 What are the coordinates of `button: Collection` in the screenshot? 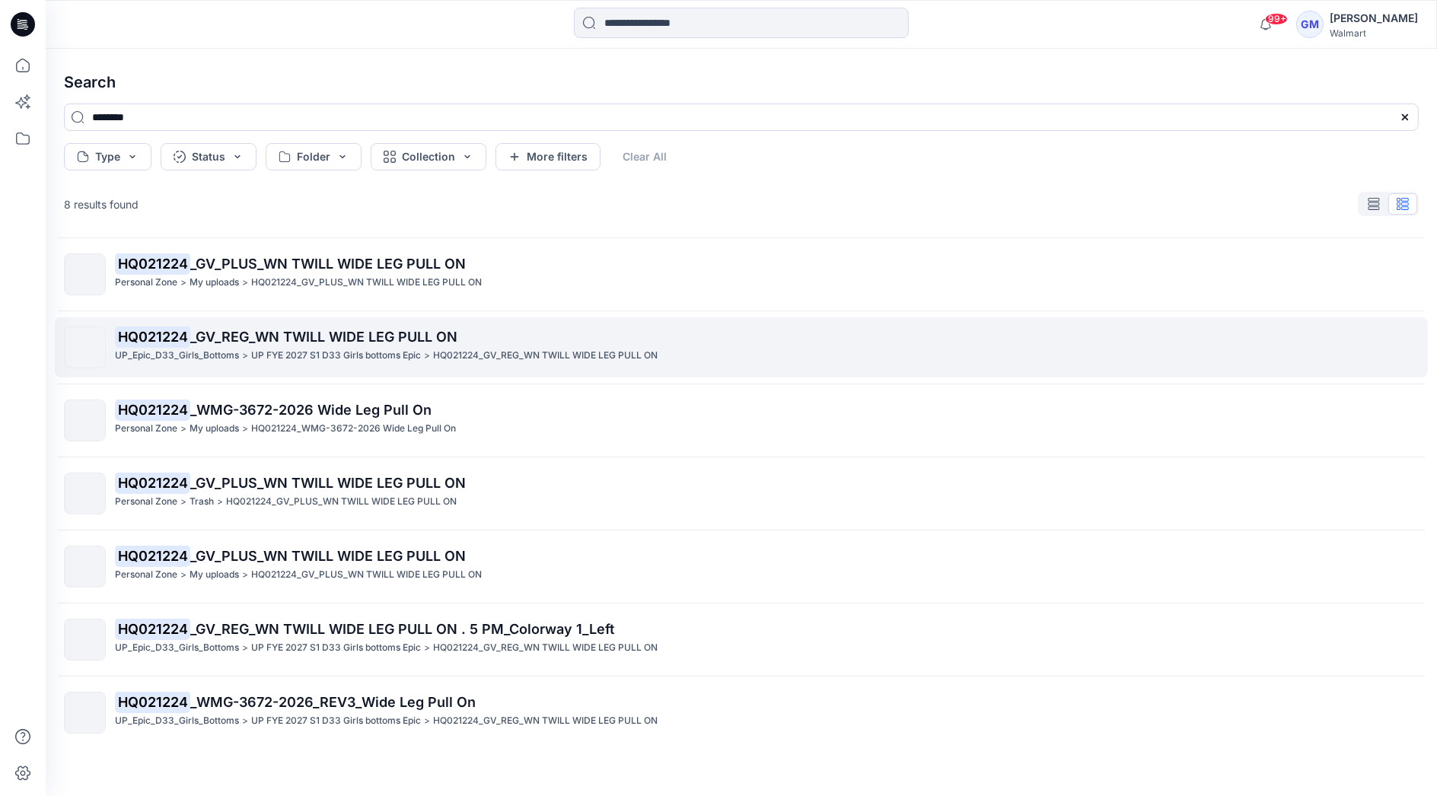 It's located at (429, 157).